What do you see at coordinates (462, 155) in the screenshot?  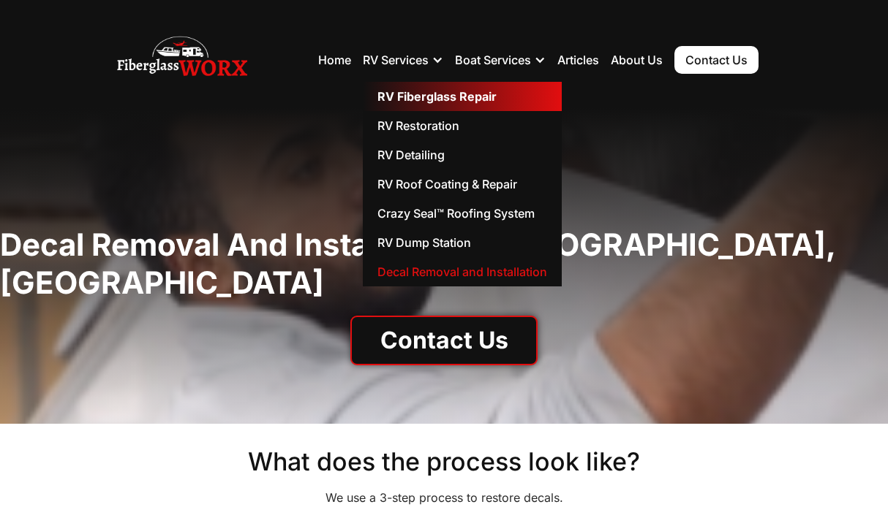 I see `a: RV Detailing` at bounding box center [462, 155].